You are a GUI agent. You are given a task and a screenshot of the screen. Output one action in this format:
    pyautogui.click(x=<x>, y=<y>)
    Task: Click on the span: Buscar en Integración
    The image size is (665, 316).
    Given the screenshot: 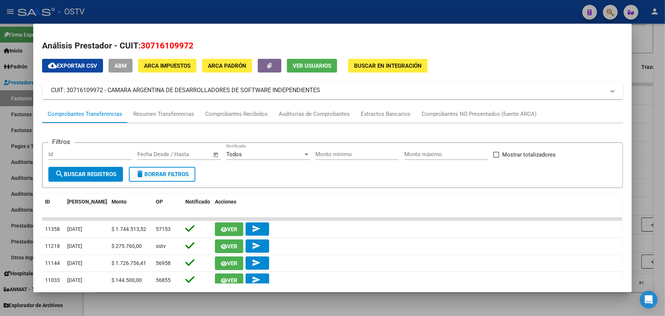 What is the action you would take?
    pyautogui.click(x=388, y=66)
    